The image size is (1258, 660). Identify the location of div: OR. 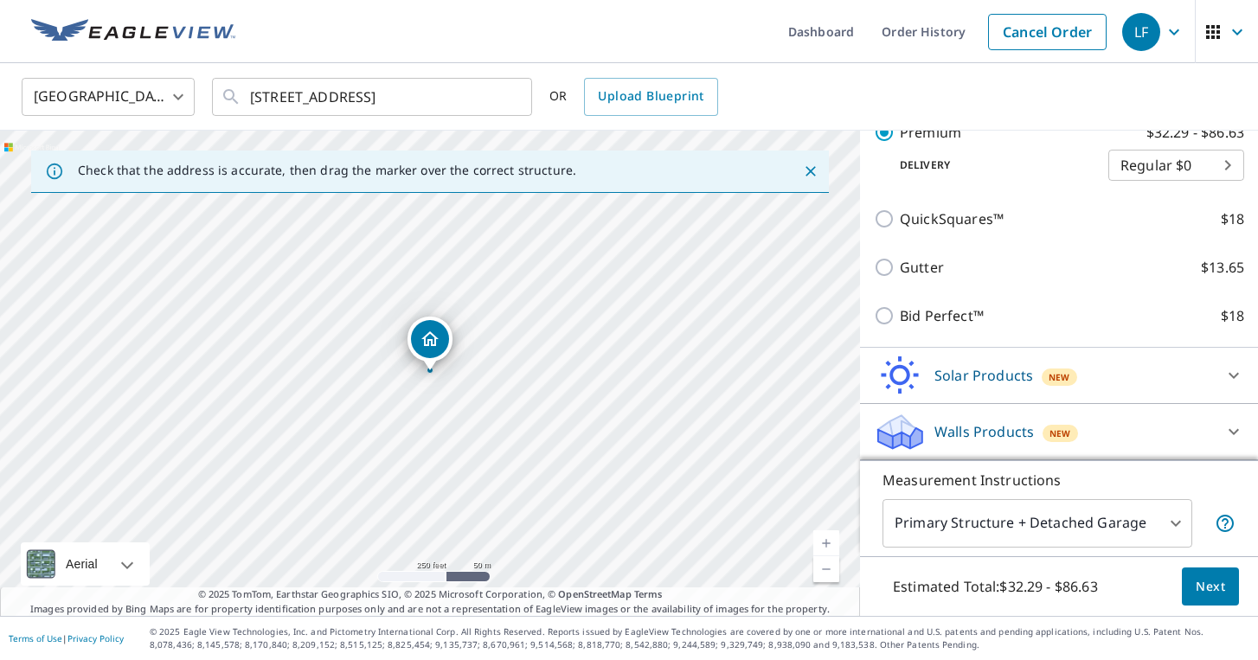
(633, 97).